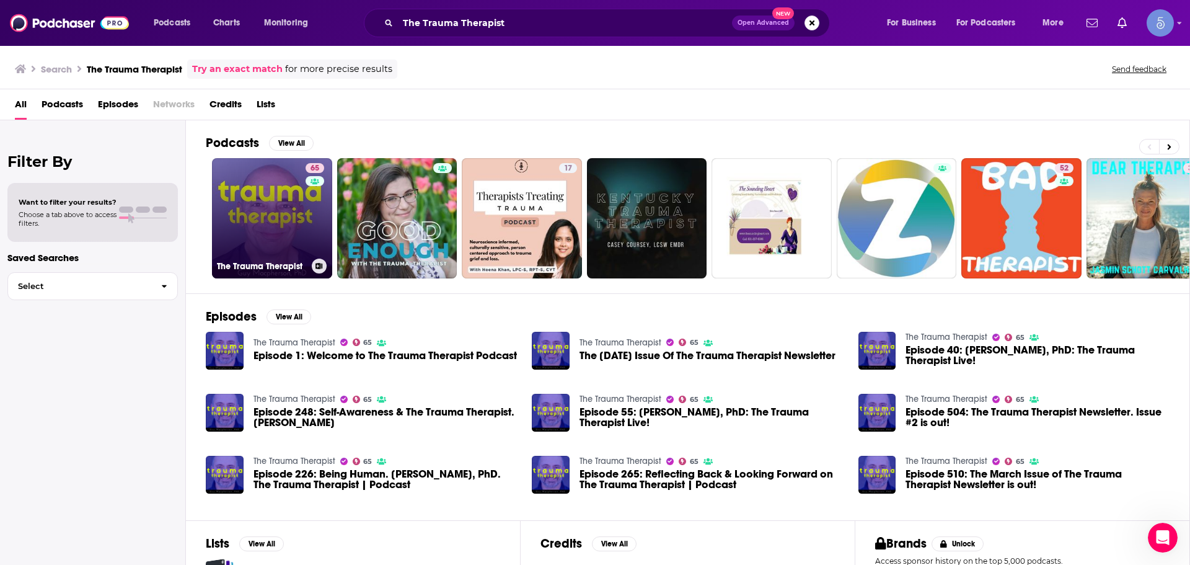 Image resolution: width=1190 pixels, height=565 pixels. I want to click on span: Logged in as Spiral5-G1, so click(1161, 23).